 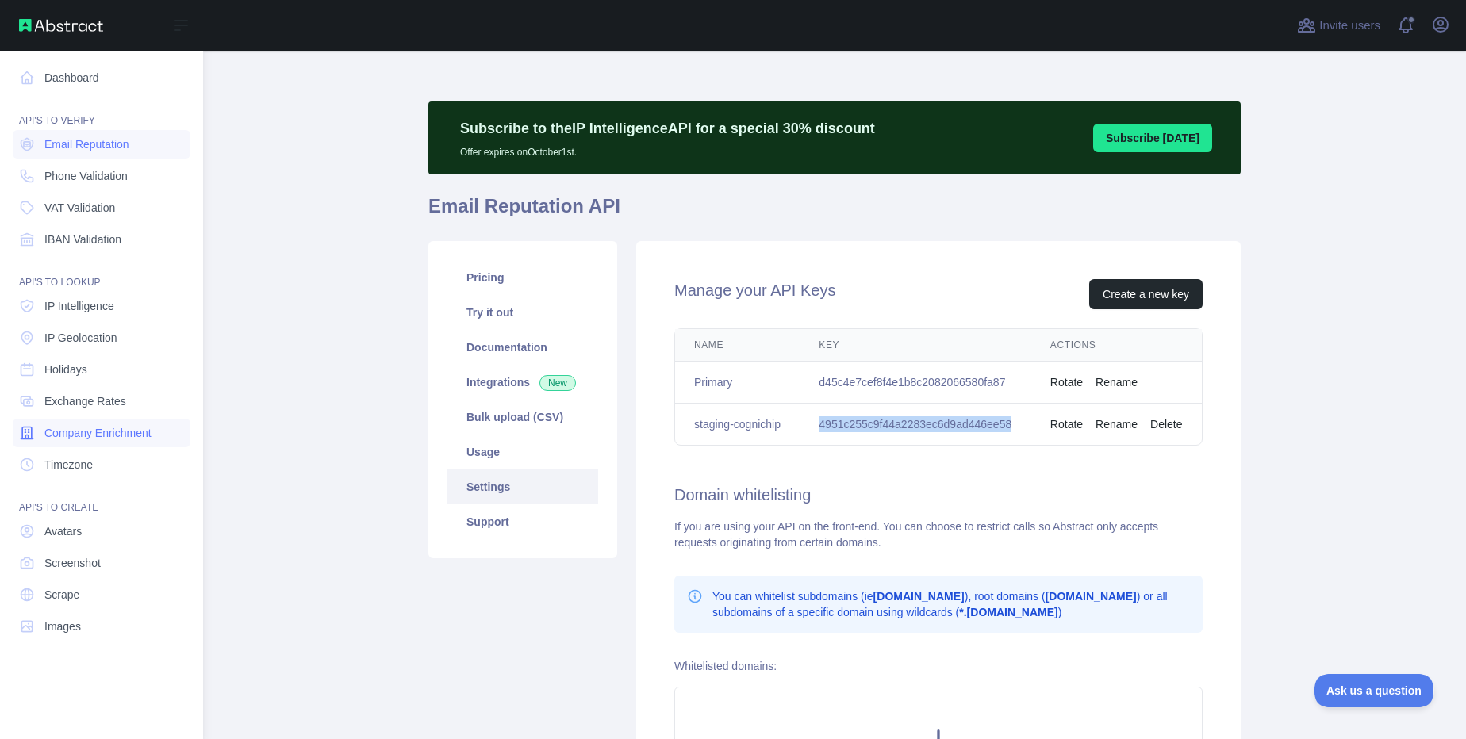 What do you see at coordinates (85, 401) in the screenshot?
I see `span: Exchange Rates` at bounding box center [85, 401].